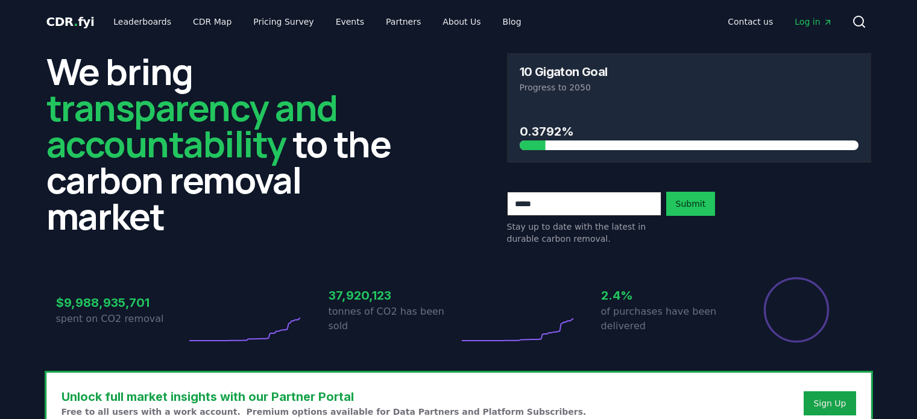 The height and width of the screenshot is (419, 917). I want to click on div: Sign Up, so click(830, 403).